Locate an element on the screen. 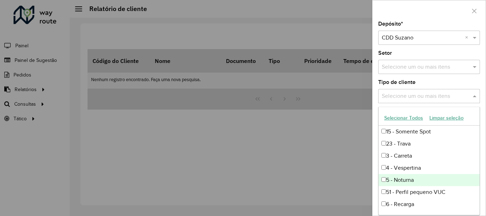 The height and width of the screenshot is (216, 486). div: 23 - Trava is located at coordinates (429, 144).